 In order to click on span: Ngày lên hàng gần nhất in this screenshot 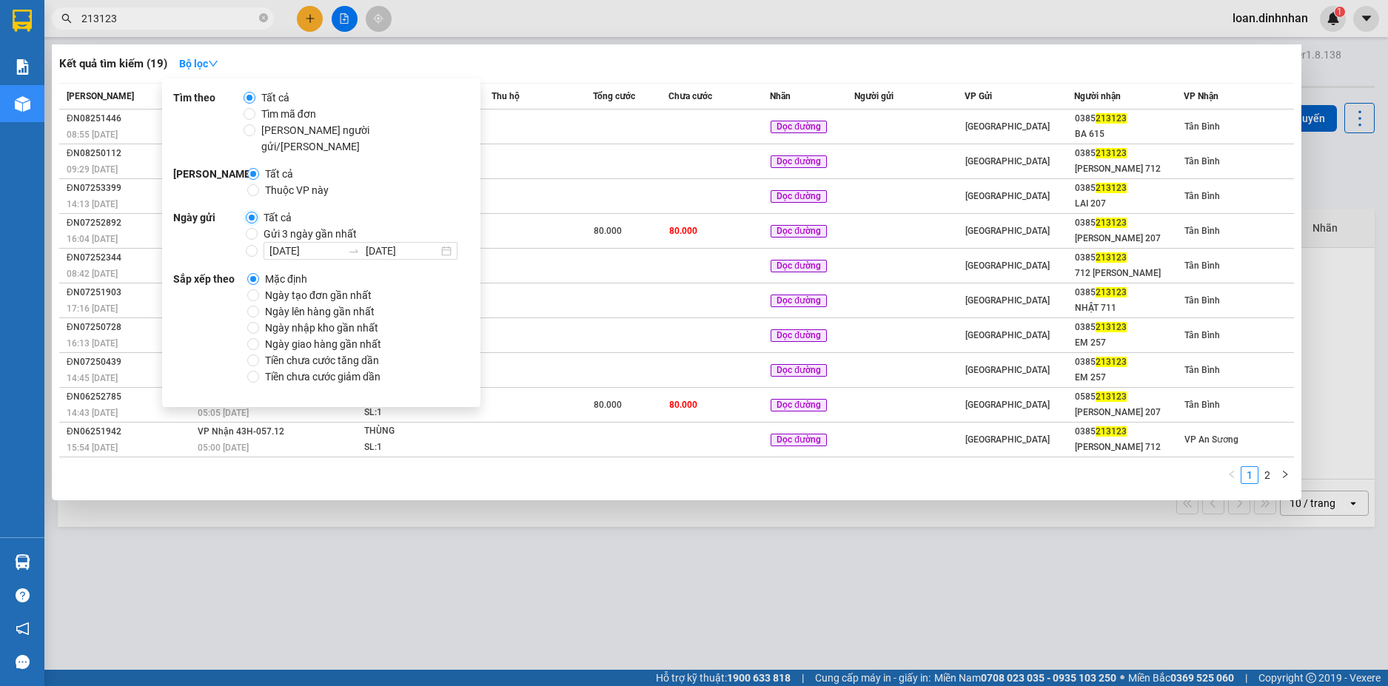, I will do `click(320, 312)`.